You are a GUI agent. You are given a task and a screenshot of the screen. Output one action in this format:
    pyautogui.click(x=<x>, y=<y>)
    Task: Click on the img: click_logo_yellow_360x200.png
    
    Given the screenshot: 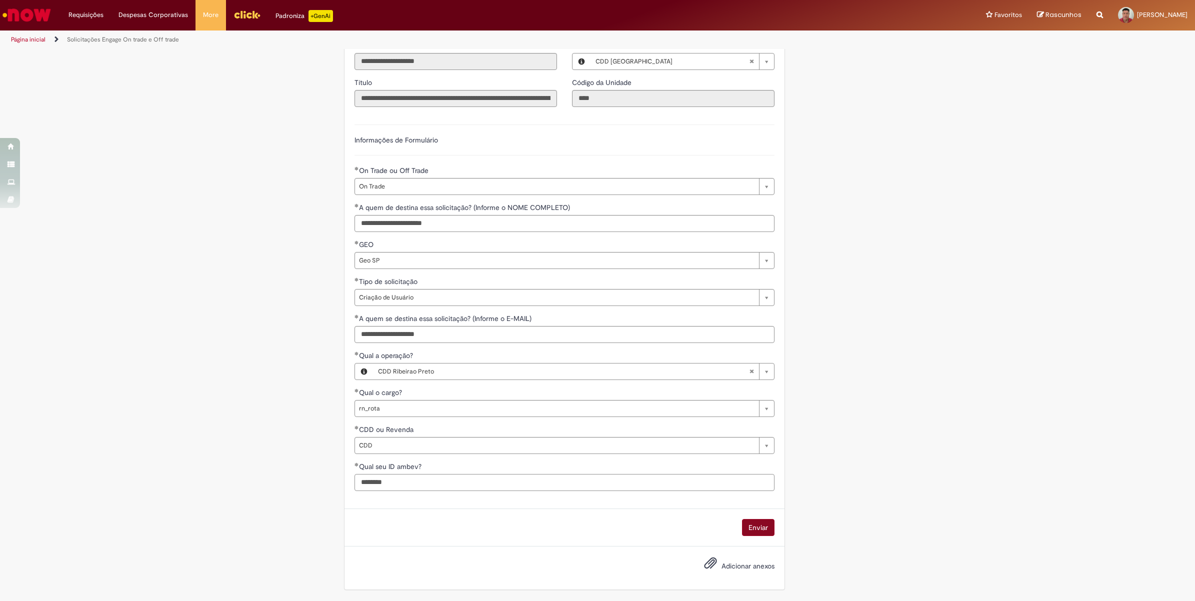 What is the action you would take?
    pyautogui.click(x=247, y=14)
    